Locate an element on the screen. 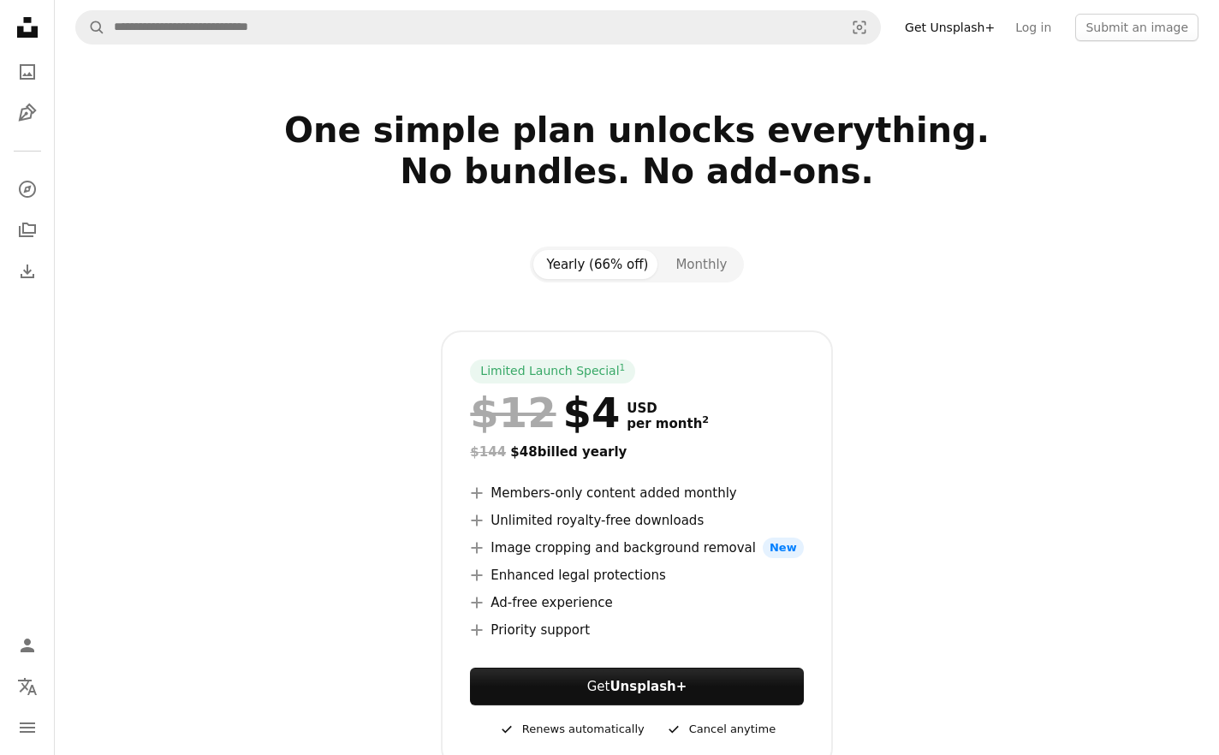  a: 2 is located at coordinates (706, 424).